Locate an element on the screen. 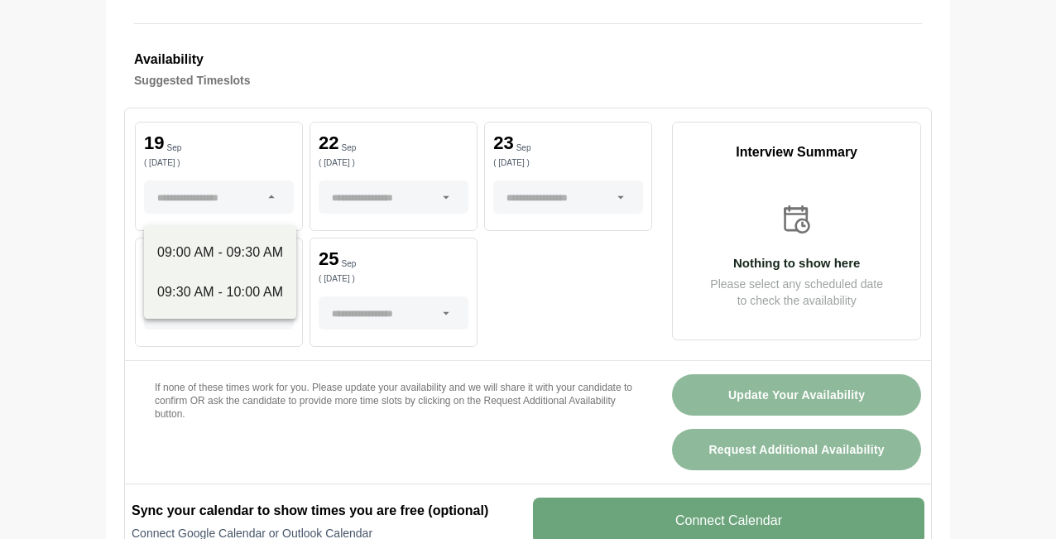 The width and height of the screenshot is (1056, 539). p: Nothing to show here is located at coordinates (796, 262).